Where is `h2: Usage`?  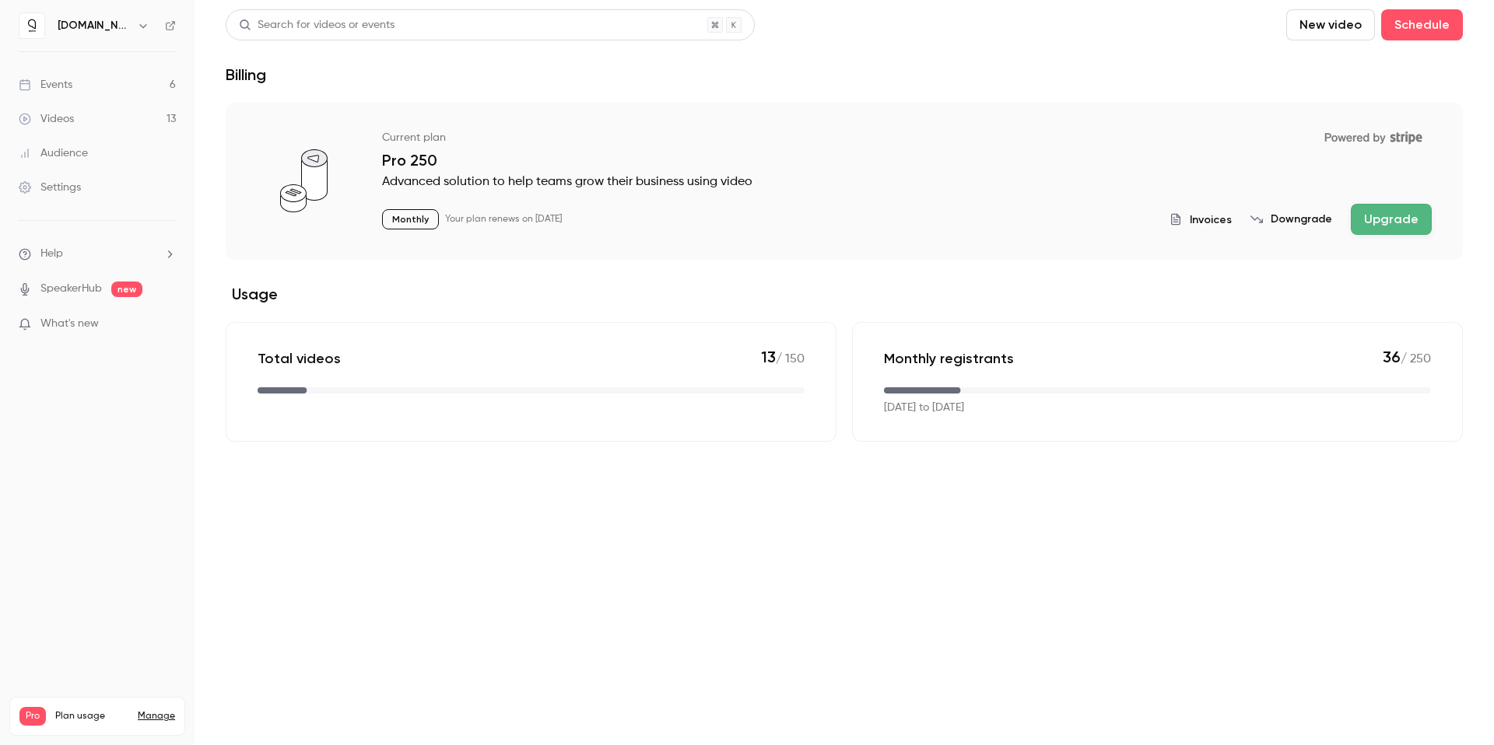 h2: Usage is located at coordinates (844, 294).